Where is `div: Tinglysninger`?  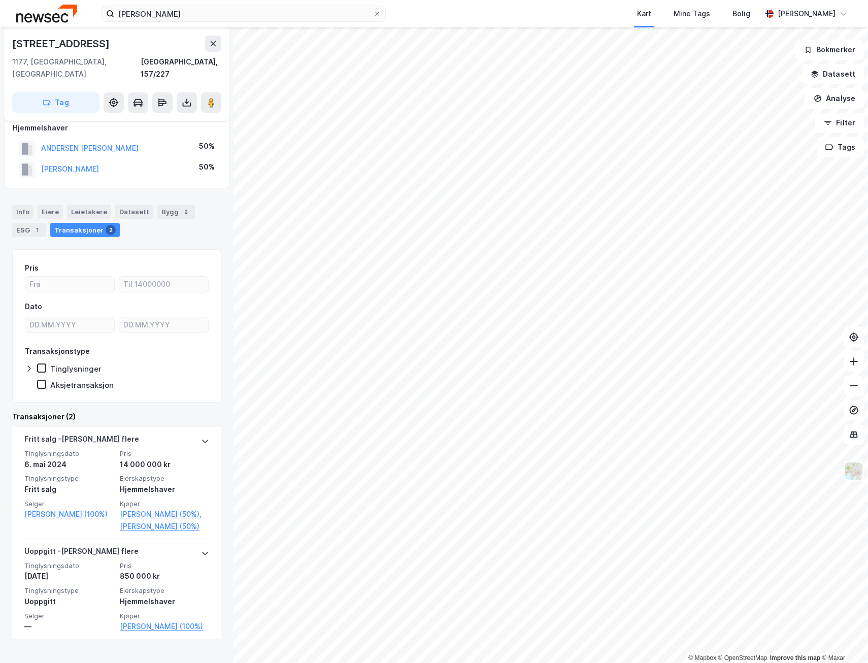 div: Tinglysninger is located at coordinates (76, 369).